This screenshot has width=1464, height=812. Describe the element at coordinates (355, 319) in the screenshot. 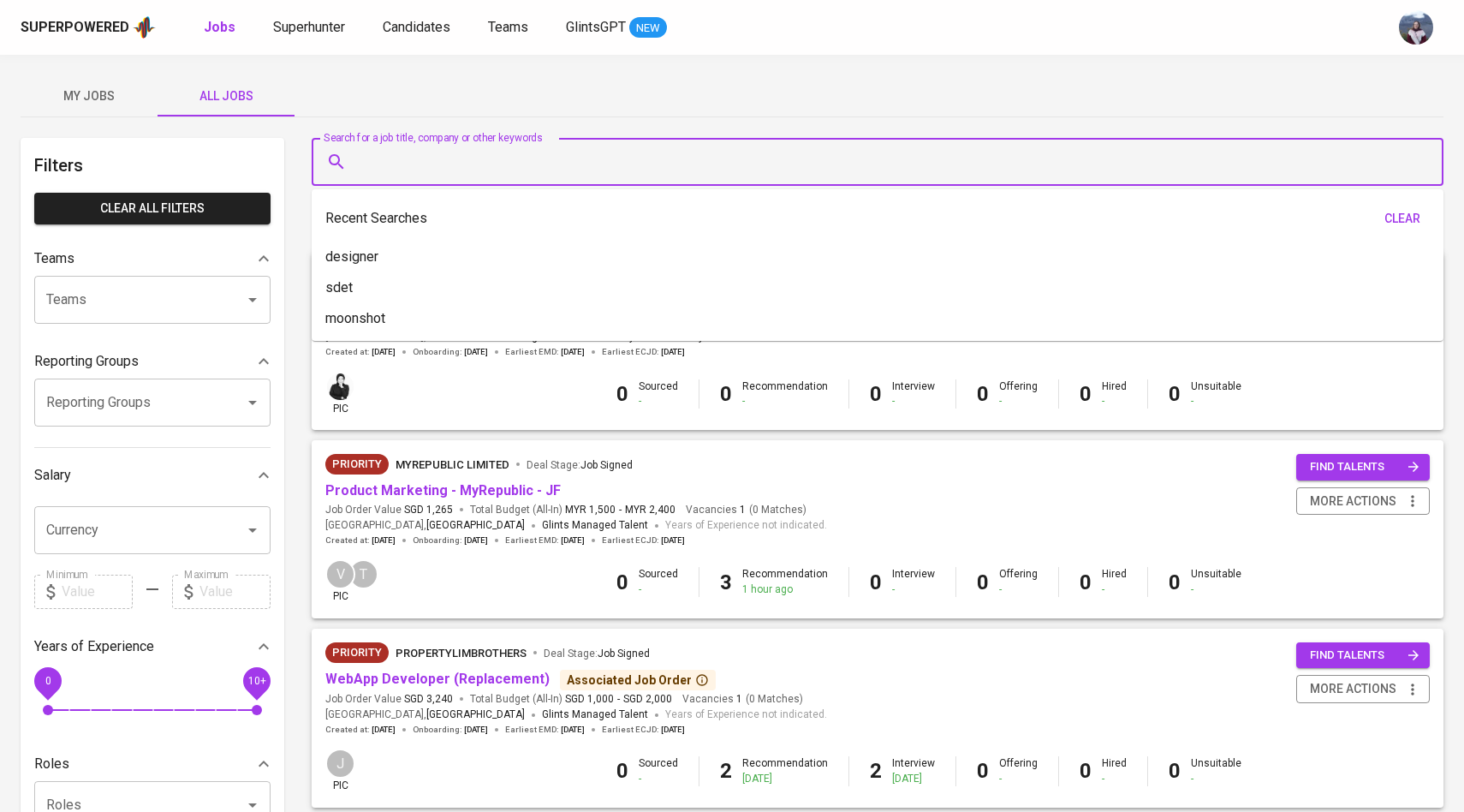

I see `p: moonshot` at that location.